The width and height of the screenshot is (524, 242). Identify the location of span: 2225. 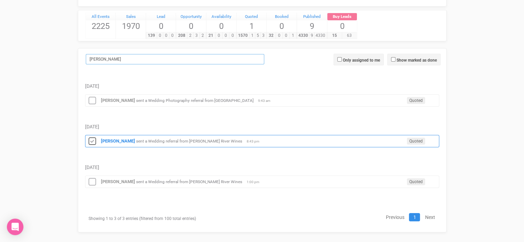
(101, 26).